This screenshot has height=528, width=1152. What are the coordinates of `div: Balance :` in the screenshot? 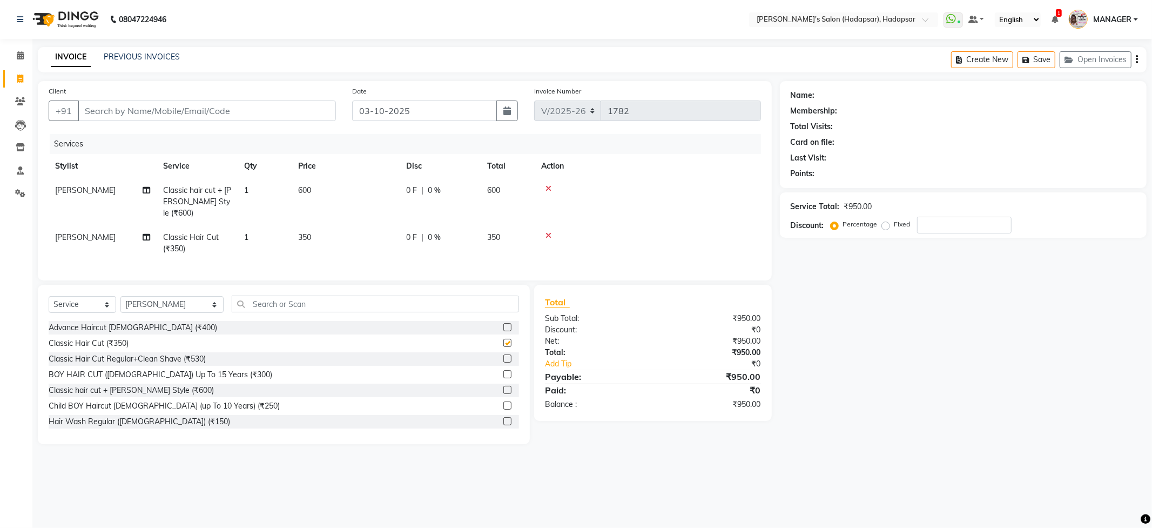 It's located at (595, 404).